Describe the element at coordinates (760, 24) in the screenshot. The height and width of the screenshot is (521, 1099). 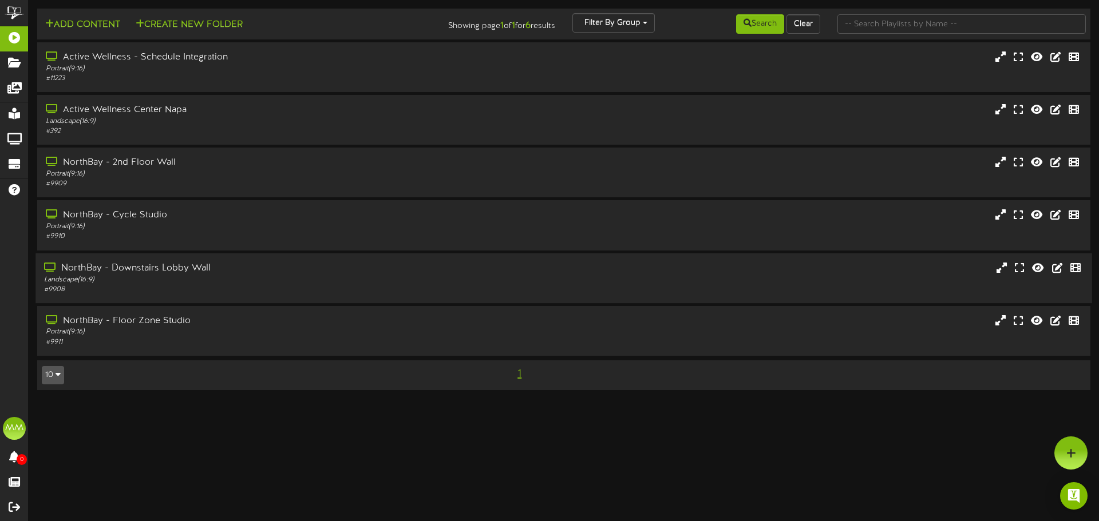
I see `button: Search` at that location.